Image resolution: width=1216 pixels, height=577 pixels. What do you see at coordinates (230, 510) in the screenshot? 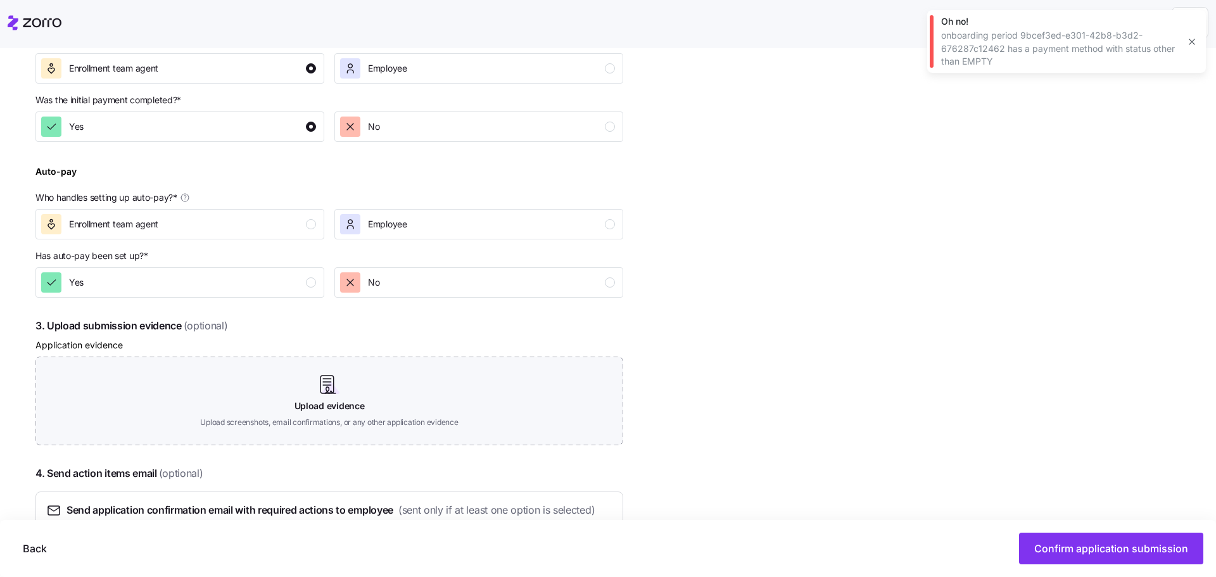
I see `span: Send application confirmation email with required actions to employee` at bounding box center [230, 510].